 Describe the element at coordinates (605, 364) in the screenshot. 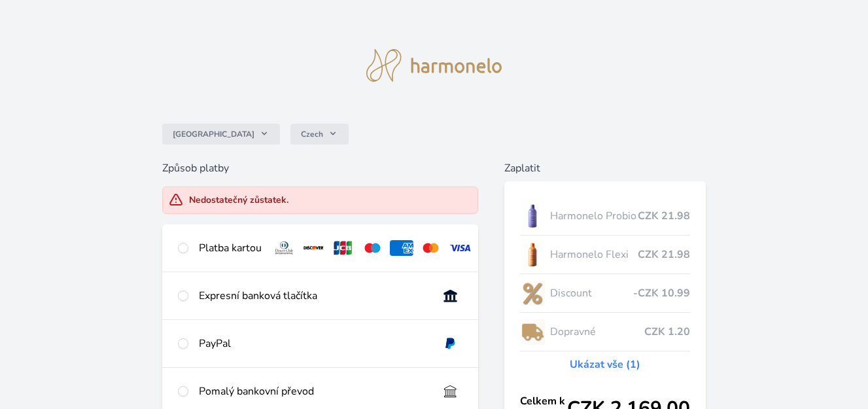

I see `a: Ukázat vše (1)` at that location.